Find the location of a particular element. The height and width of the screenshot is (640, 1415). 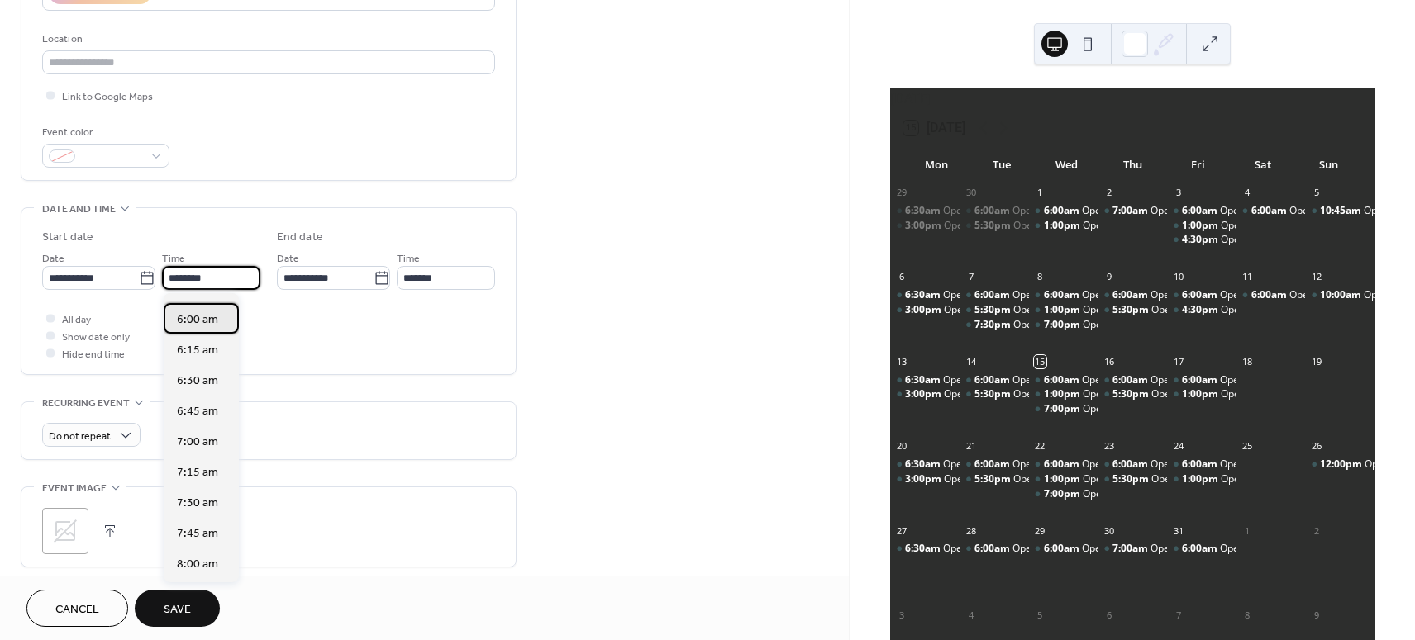

div: Event color is located at coordinates (104, 132).